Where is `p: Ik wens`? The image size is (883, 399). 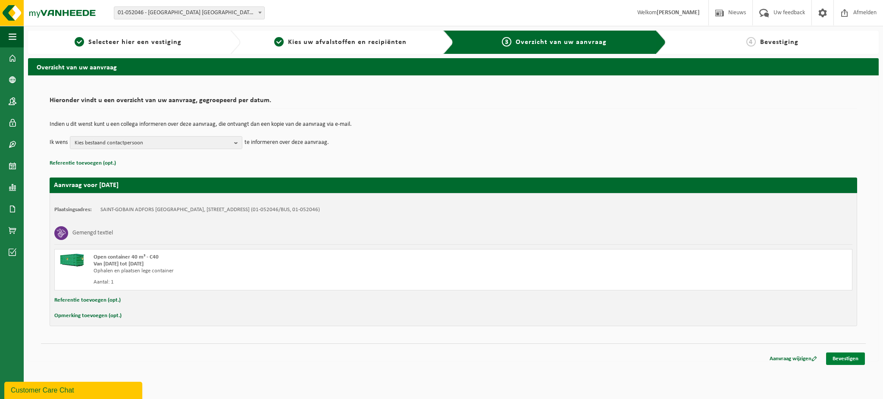
p: Ik wens is located at coordinates (59, 143).